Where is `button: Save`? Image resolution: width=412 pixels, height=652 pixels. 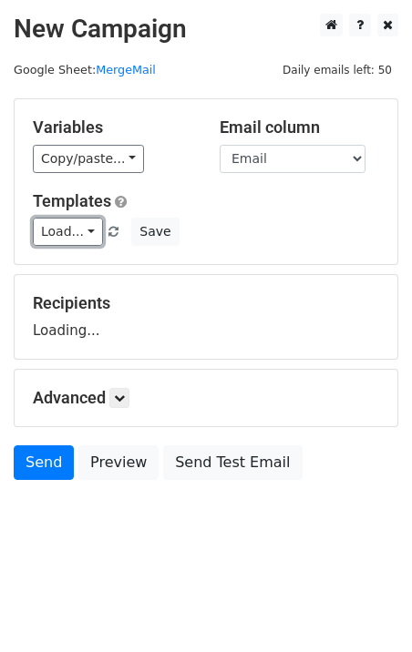
button: Save is located at coordinates (155, 231).